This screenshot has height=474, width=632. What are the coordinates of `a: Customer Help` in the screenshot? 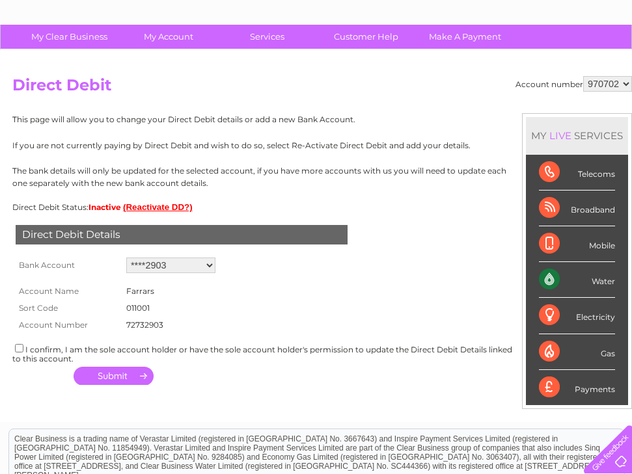 It's located at (366, 36).